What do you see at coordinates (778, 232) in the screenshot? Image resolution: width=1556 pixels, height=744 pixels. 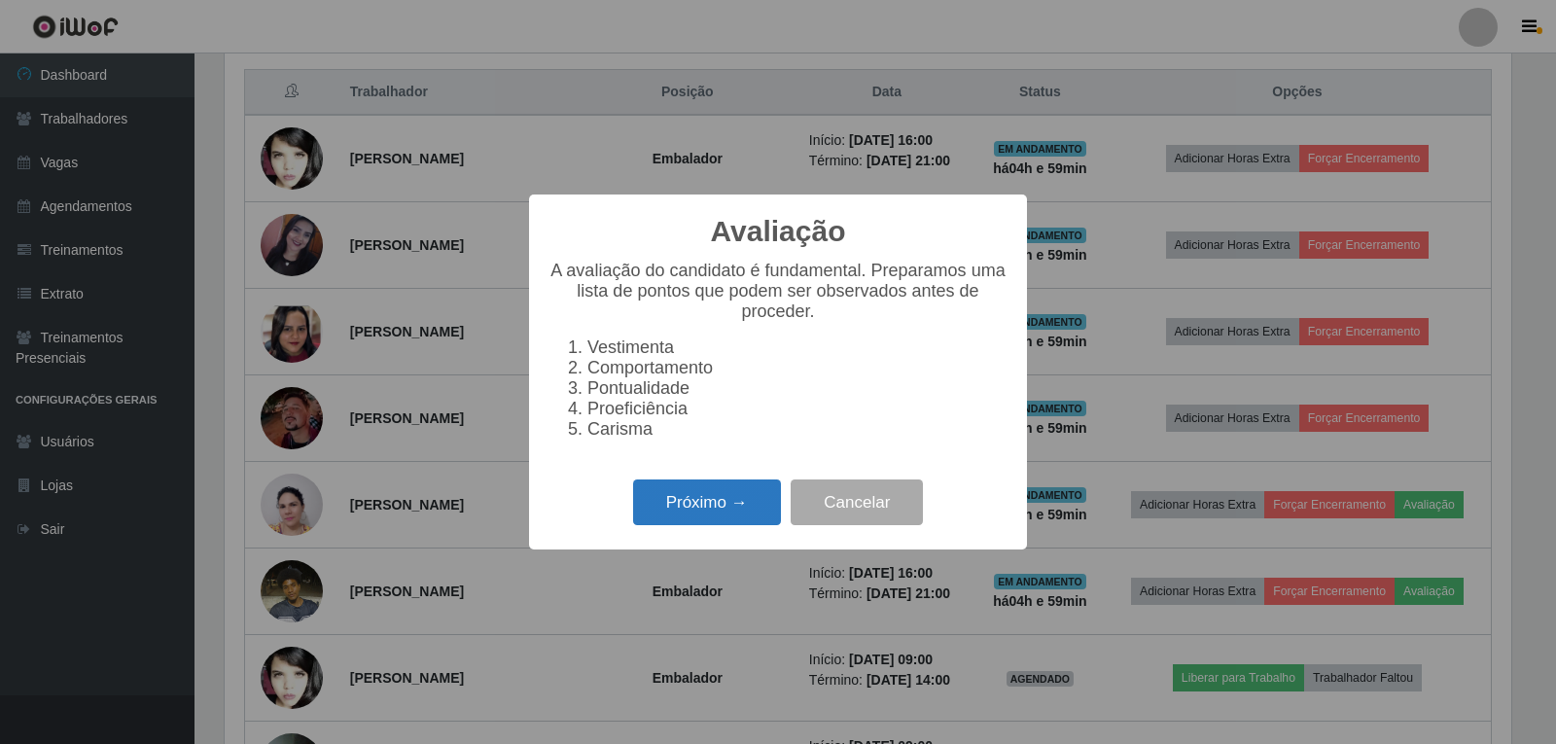 I see `h2: Avaliação` at bounding box center [778, 232].